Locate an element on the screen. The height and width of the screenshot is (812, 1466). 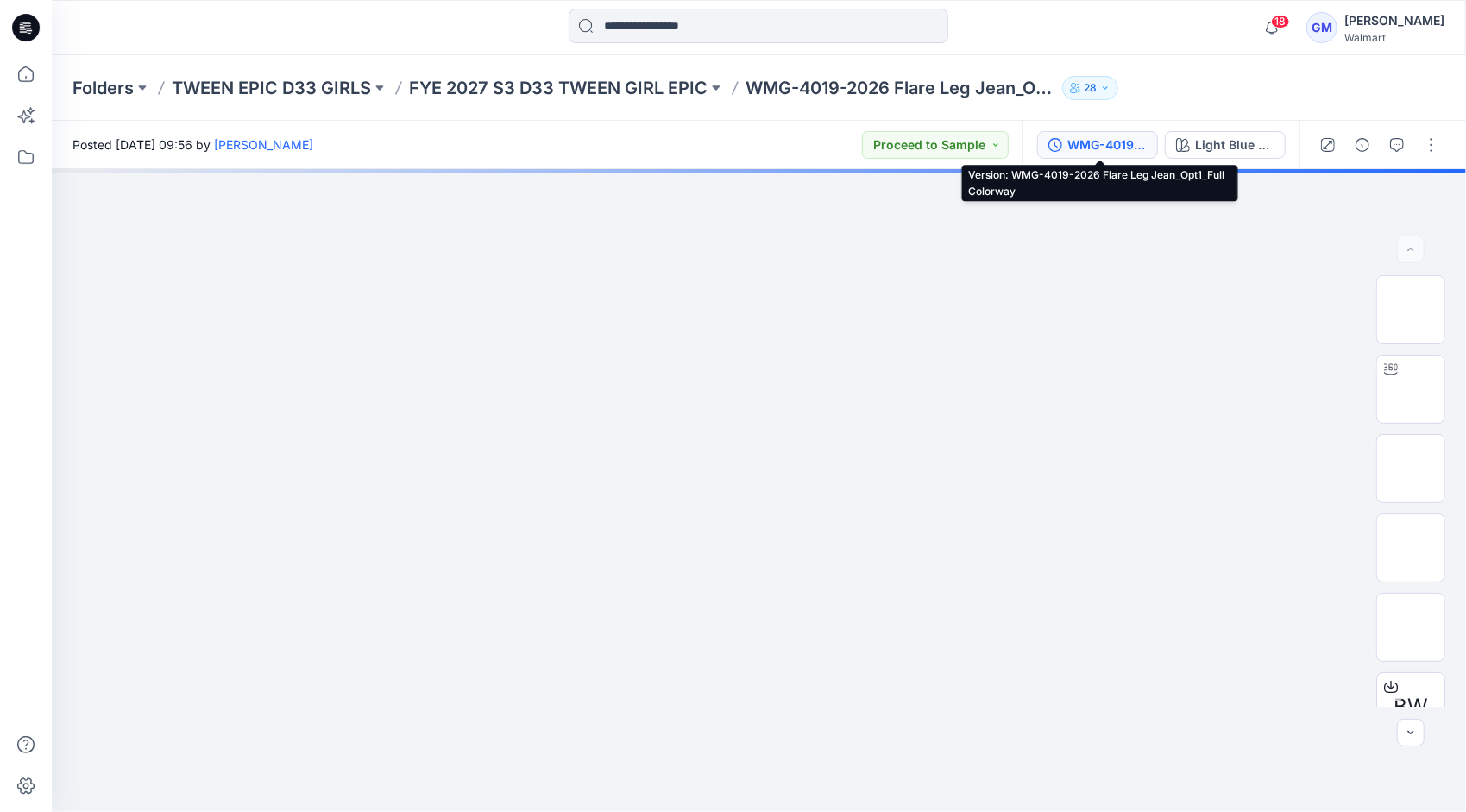
div: WMG-4019-2026 Flare Leg Jean_Opt1_Full Colorway is located at coordinates (1107, 145).